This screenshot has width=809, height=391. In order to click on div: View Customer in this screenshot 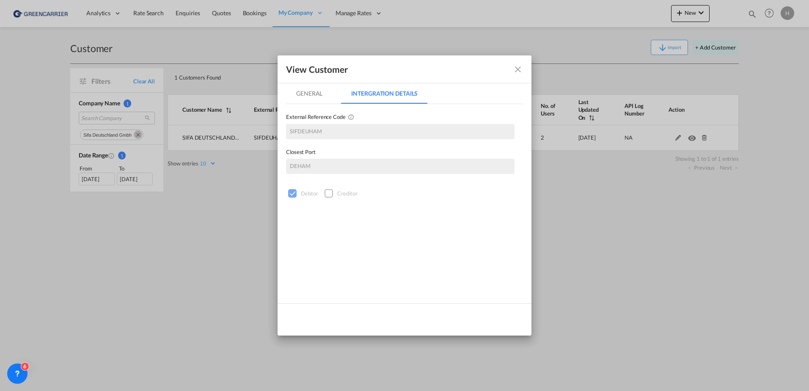, I will do `click(317, 69)`.